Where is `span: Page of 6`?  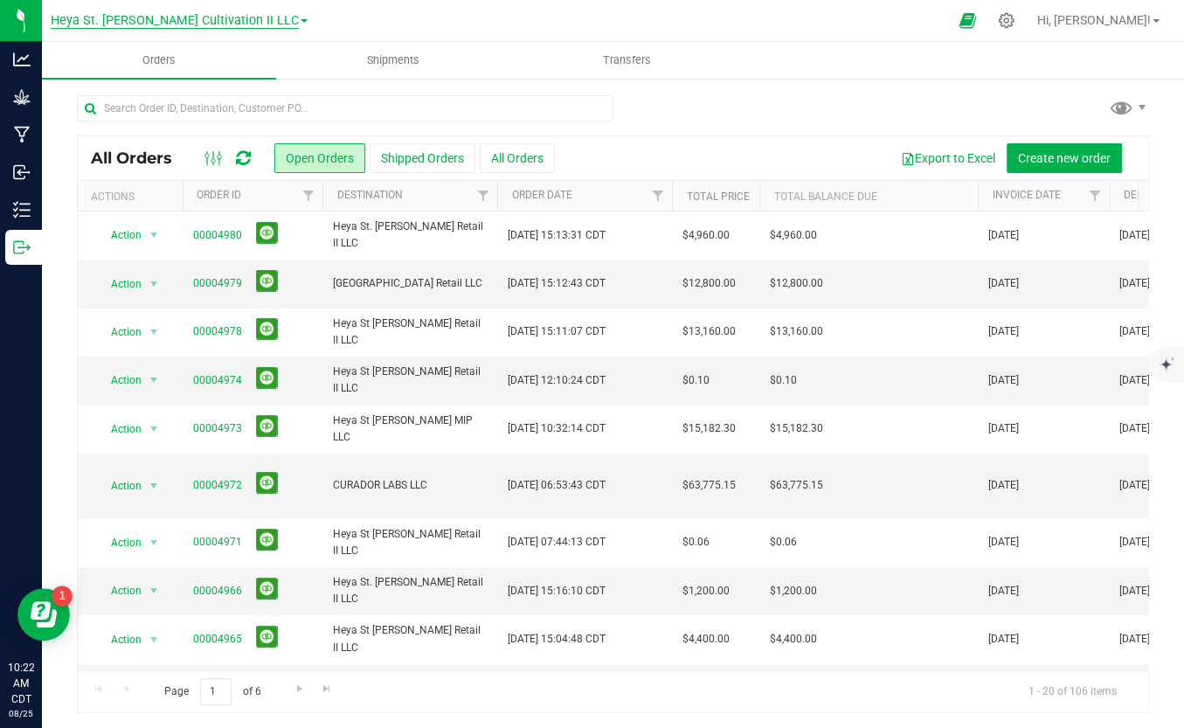
span: Page of 6 is located at coordinates (212, 691).